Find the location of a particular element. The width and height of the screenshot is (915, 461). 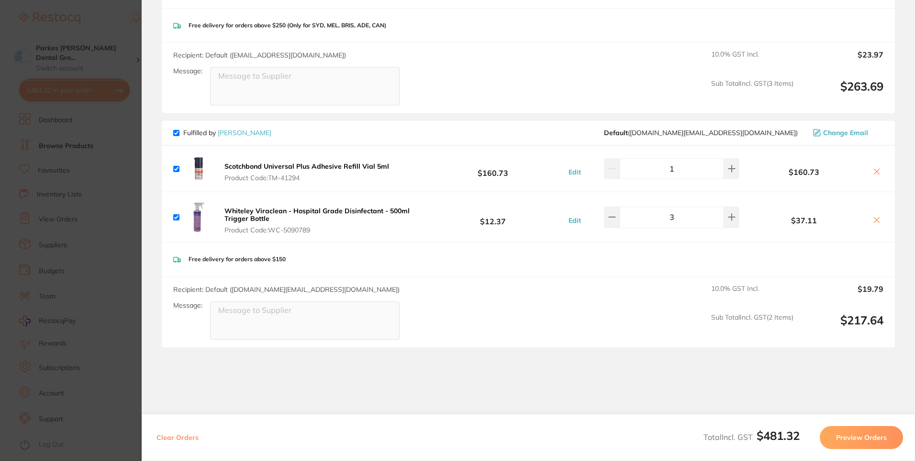

p: Free delivery for orders above $150 is located at coordinates (237, 259).